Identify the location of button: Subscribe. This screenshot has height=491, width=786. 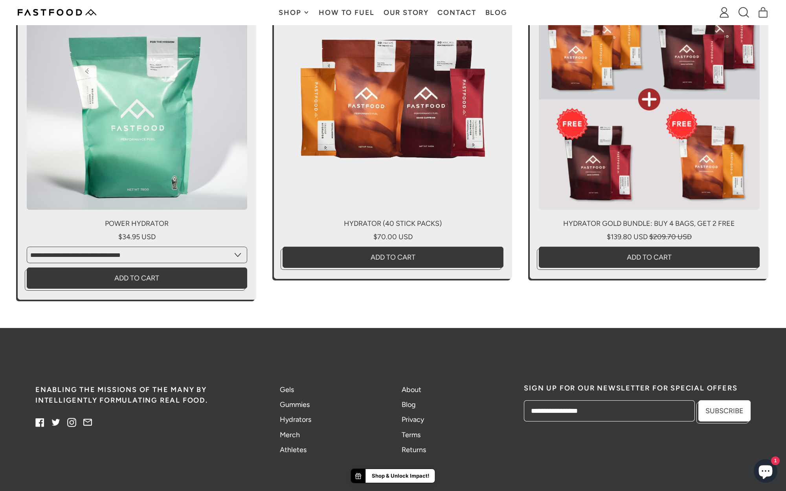
(724, 411).